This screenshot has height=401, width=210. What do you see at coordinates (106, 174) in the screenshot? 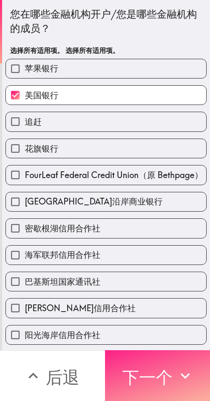
I see `button: FourLeaf Federal Credit Union（原 Bethpage）` at bounding box center [106, 174].